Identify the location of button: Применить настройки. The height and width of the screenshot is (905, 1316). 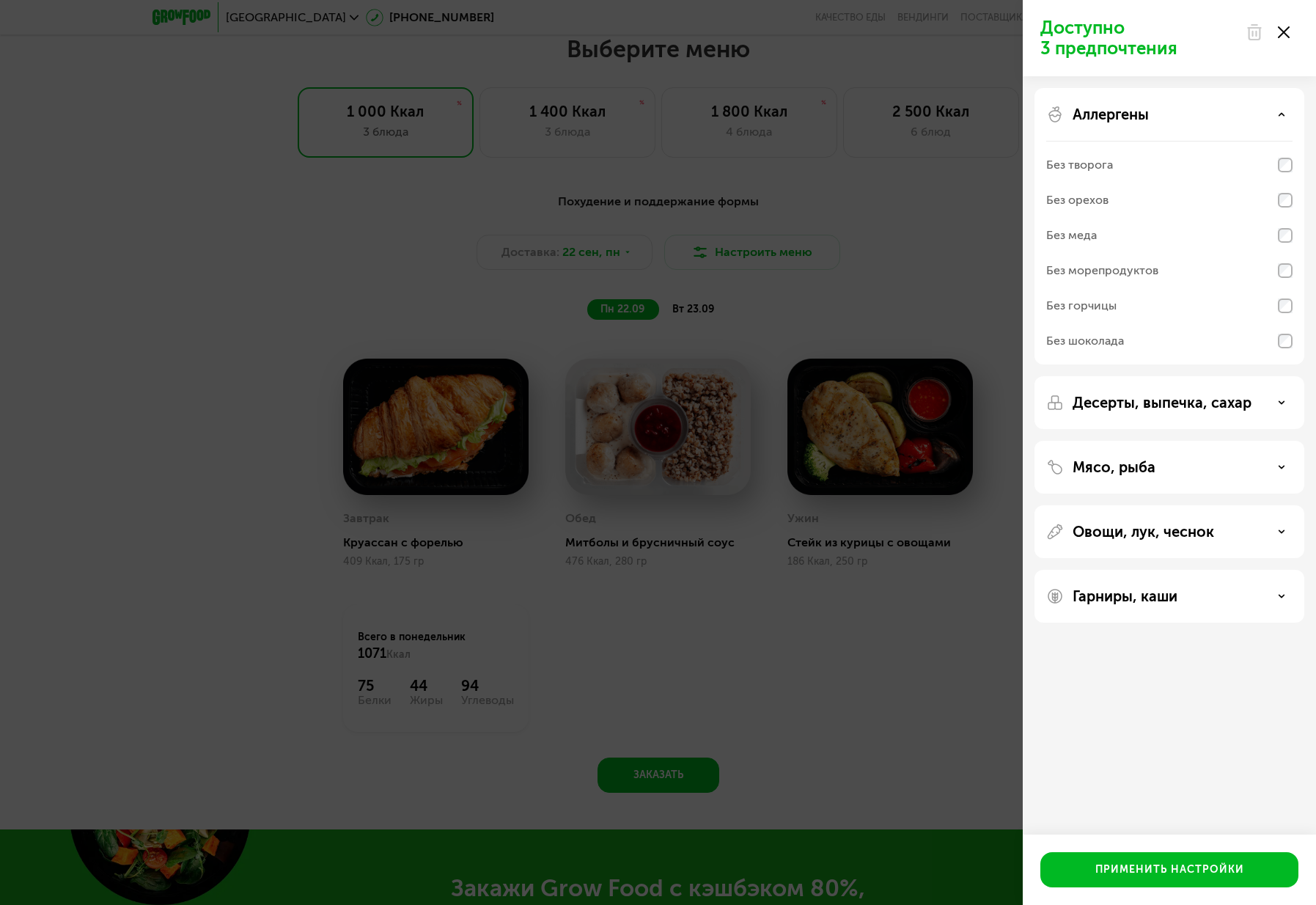
(1169, 870).